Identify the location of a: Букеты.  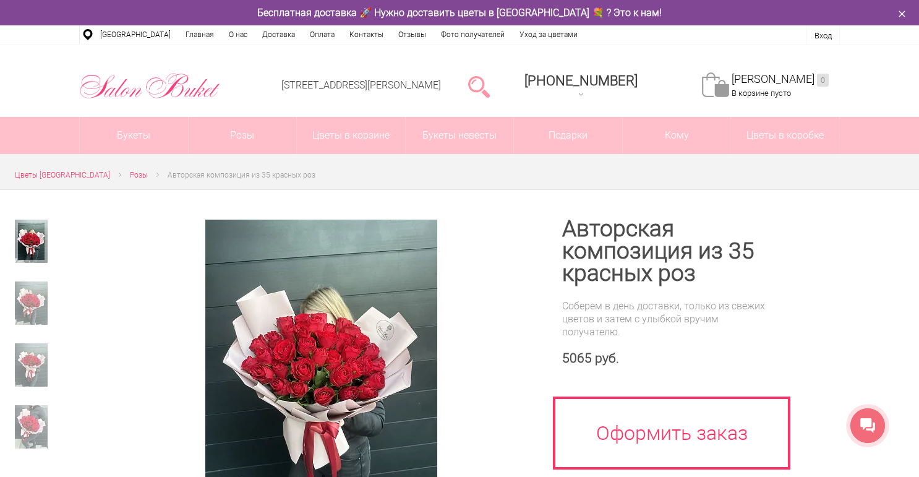
(134, 135).